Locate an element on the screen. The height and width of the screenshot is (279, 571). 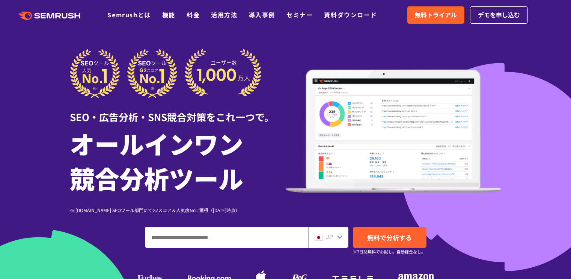
span: JP is located at coordinates (329, 236).